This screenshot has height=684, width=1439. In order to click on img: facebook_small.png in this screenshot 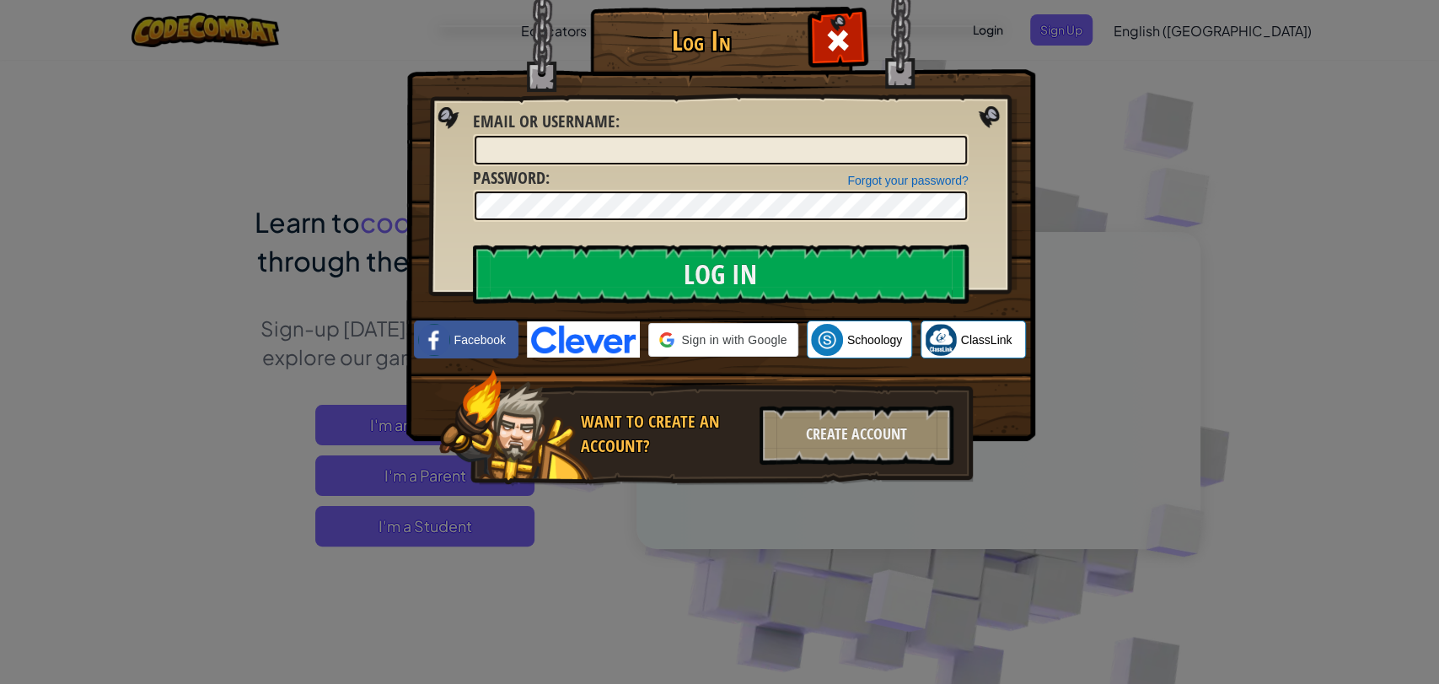, I will do `click(434, 340)`.